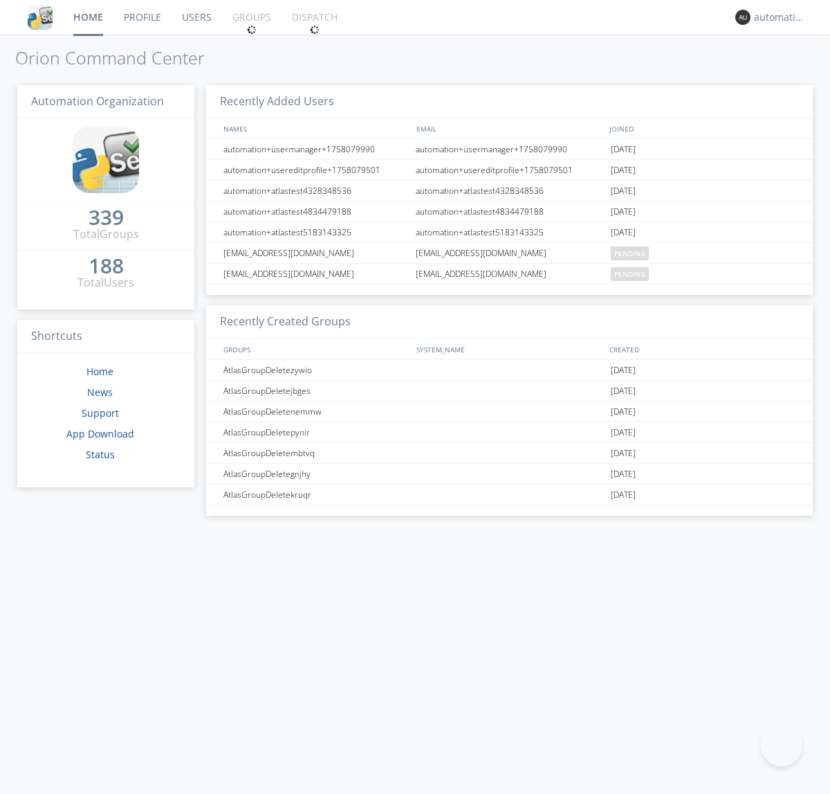 This screenshot has width=830, height=794. I want to click on div: GROUPS, so click(315, 349).